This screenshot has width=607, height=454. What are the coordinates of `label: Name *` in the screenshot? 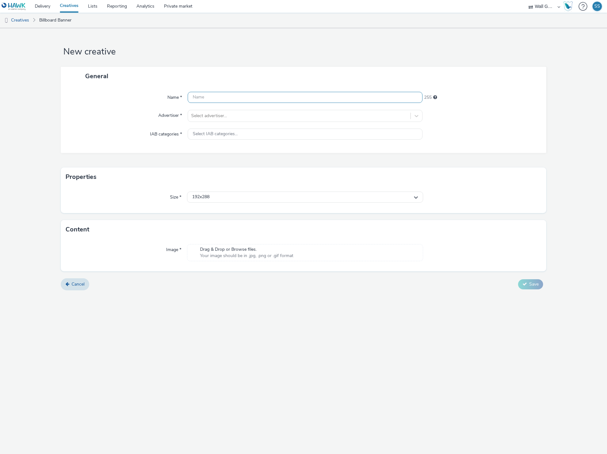 It's located at (175, 96).